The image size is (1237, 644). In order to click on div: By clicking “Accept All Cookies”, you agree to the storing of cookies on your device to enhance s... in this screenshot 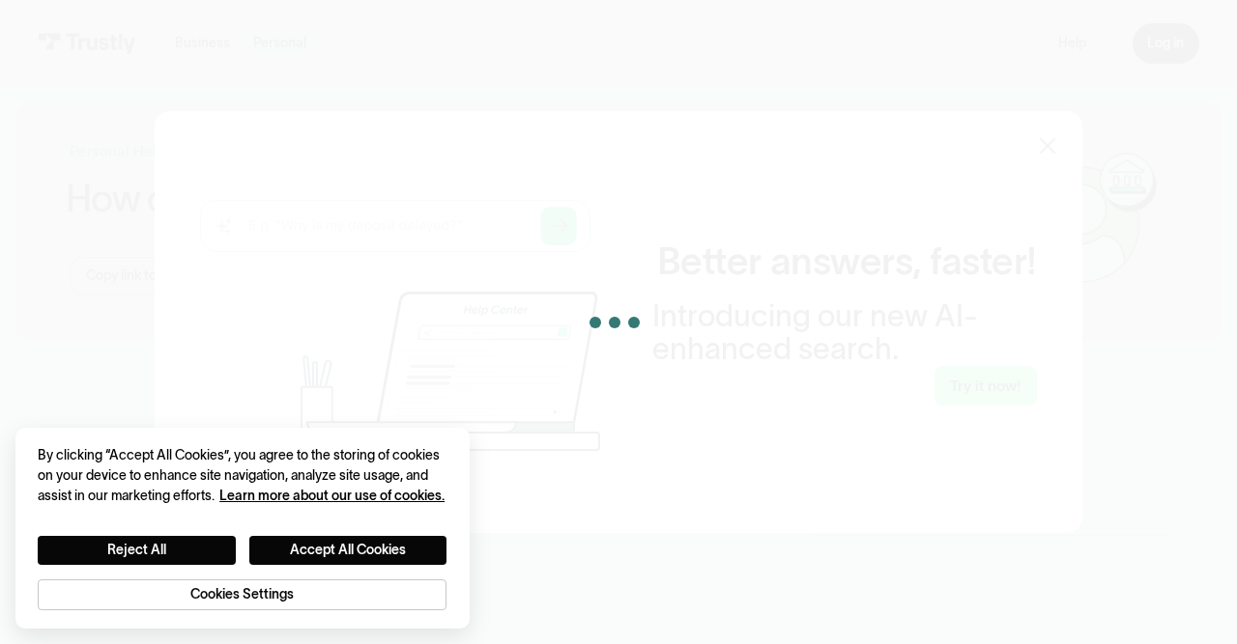, I will do `click(242, 476)`.